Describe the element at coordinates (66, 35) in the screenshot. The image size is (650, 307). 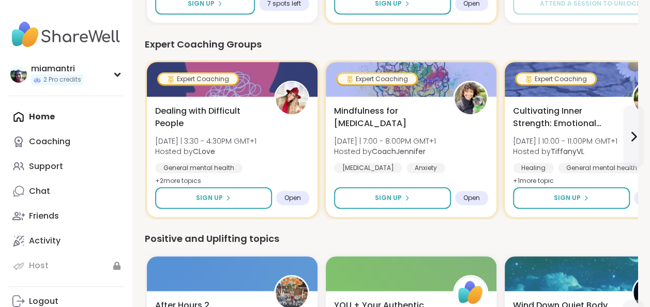
I see `img: ShareWell Nav Logo` at that location.